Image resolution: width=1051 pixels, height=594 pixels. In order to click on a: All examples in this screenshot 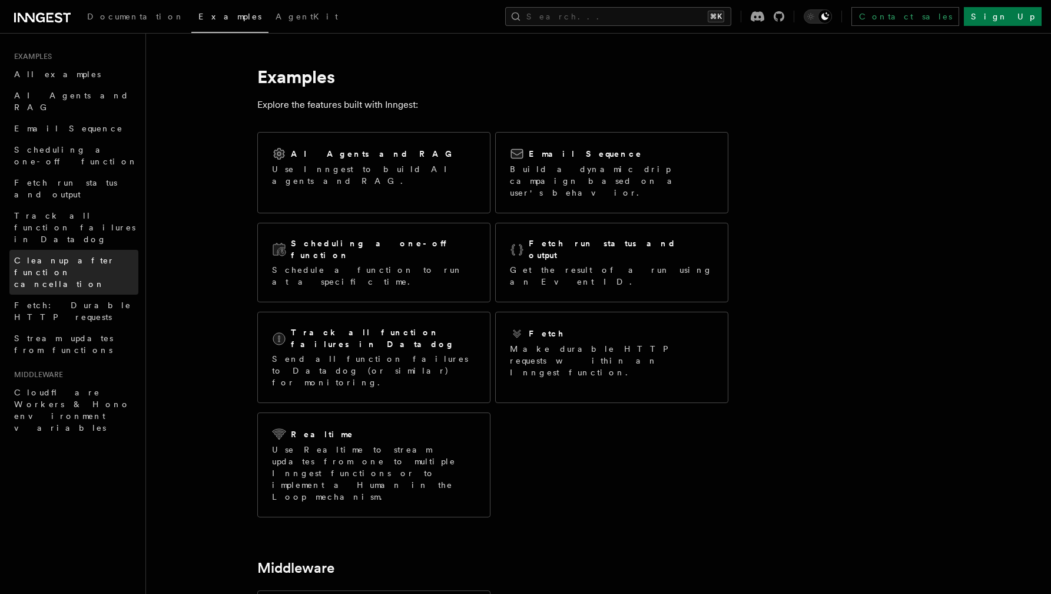, I will do `click(74, 74)`.